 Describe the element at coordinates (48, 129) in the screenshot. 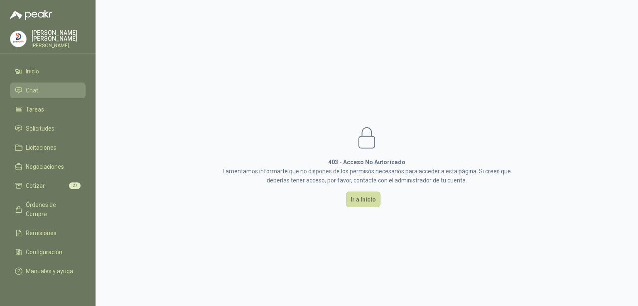

I see `a: Solicitudes` at that location.